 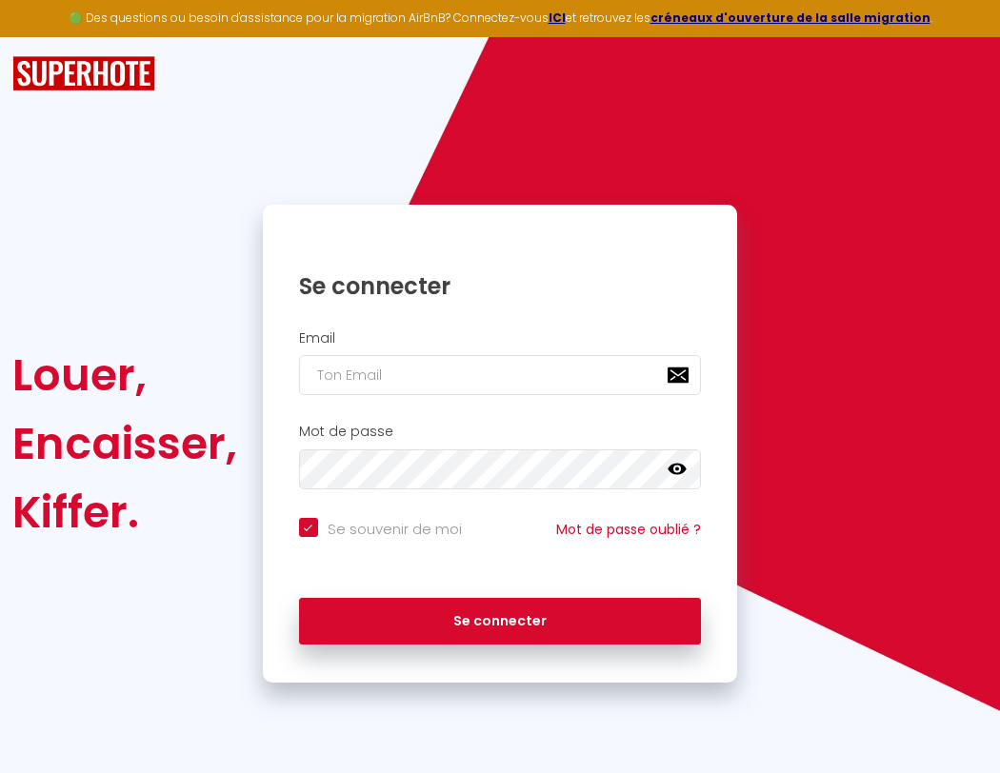 What do you see at coordinates (500, 431) in the screenshot?
I see `h2: Mot de passe` at bounding box center [500, 431].